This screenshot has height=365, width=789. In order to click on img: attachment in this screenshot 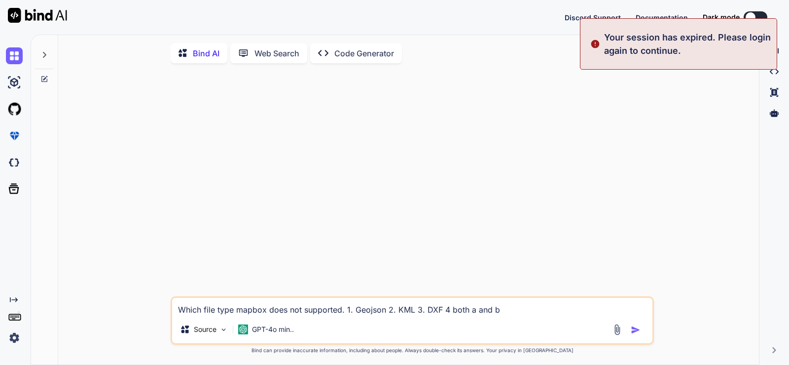, I will do `click(617, 329)`.